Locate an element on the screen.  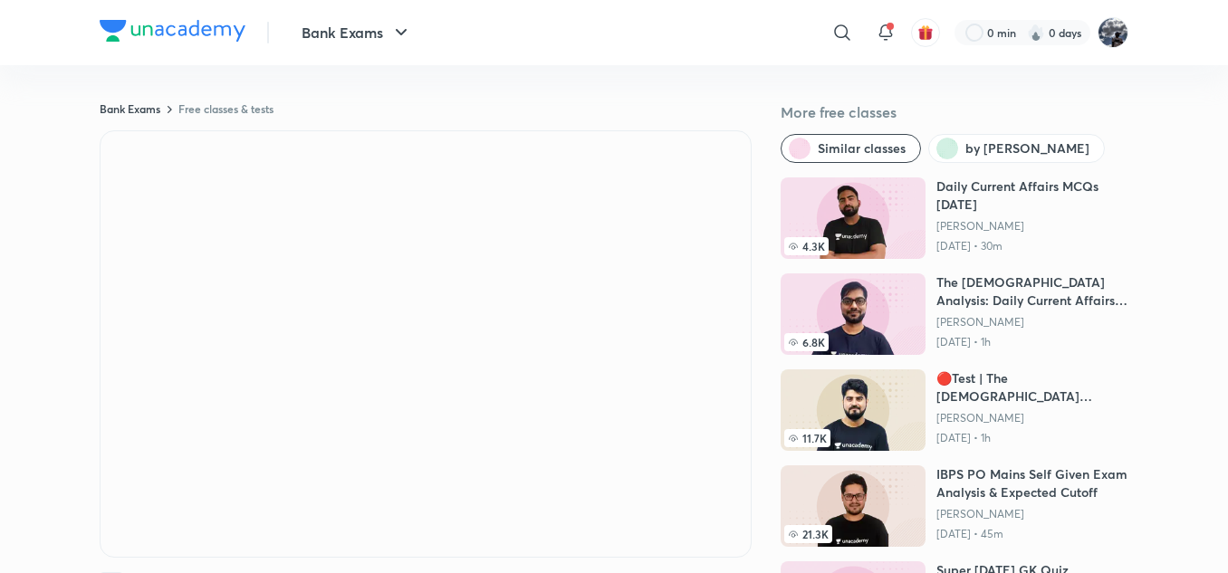
a: Company Logo is located at coordinates (172, 33).